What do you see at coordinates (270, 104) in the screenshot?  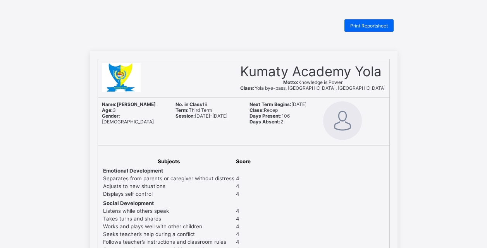 I see `b: Next Term Begins:` at bounding box center [270, 104].